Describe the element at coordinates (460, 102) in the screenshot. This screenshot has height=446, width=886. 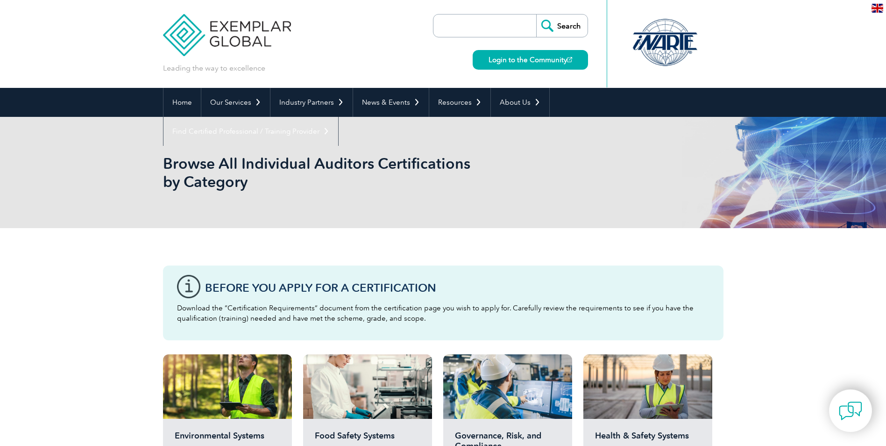
I see `a: Resources` at that location.